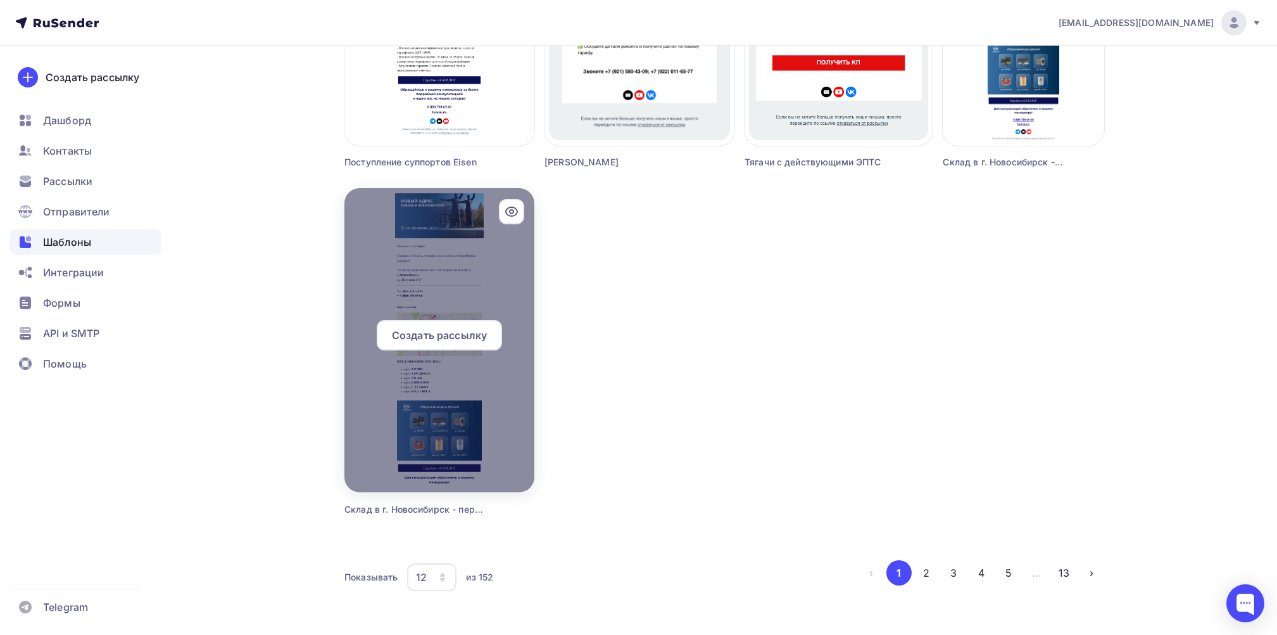 The image size is (1277, 635). I want to click on a: Шаблоны, so click(86, 242).